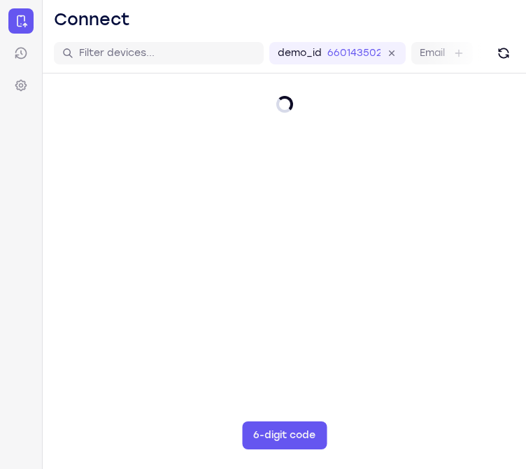 Image resolution: width=526 pixels, height=469 pixels. I want to click on a: Connect, so click(21, 21).